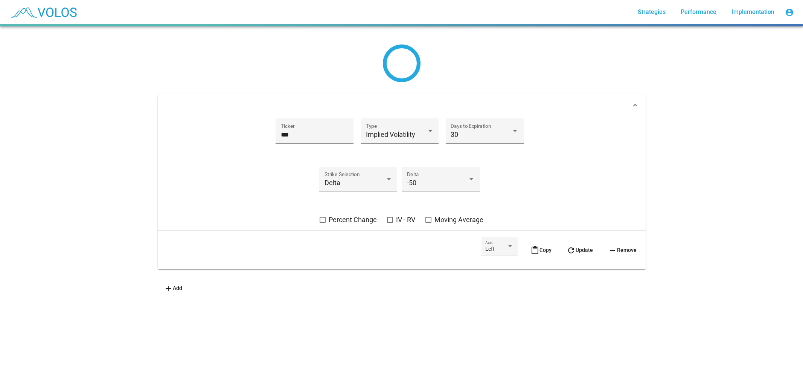 The width and height of the screenshot is (803, 385). I want to click on mat-icon: add, so click(168, 288).